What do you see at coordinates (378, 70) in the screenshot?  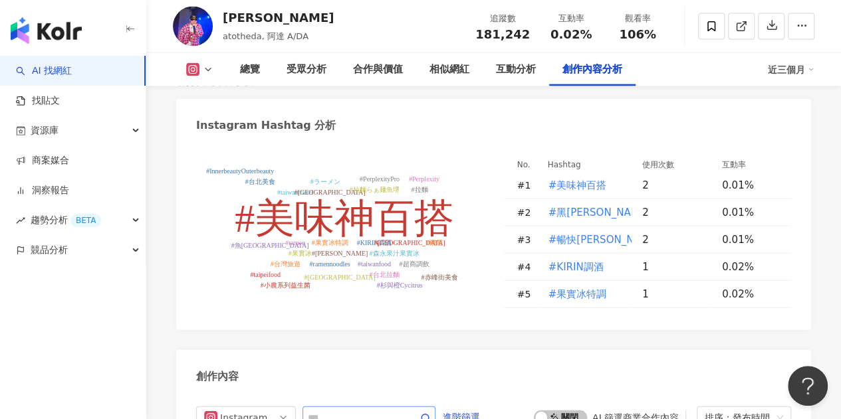 I see `div: 合作與價值` at bounding box center [378, 70].